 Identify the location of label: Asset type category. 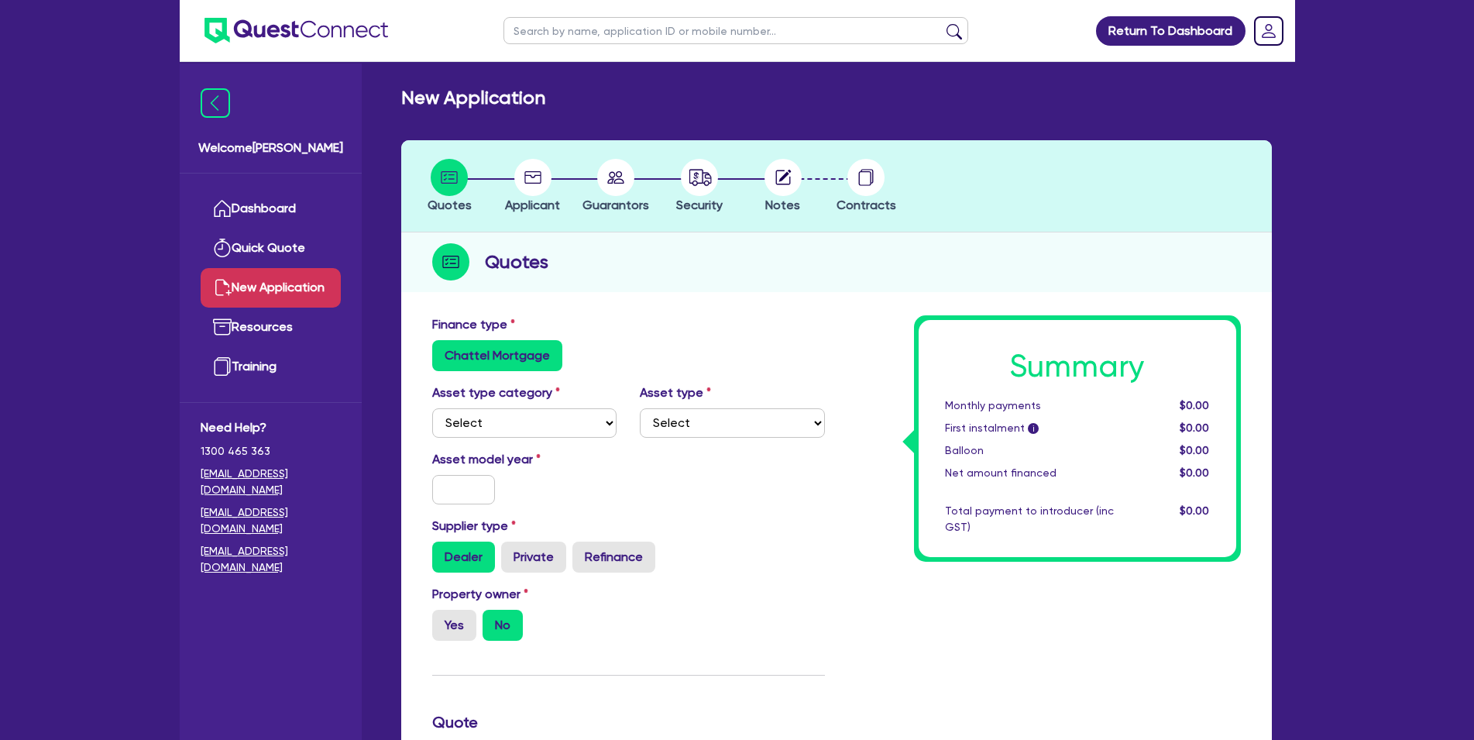
(496, 393).